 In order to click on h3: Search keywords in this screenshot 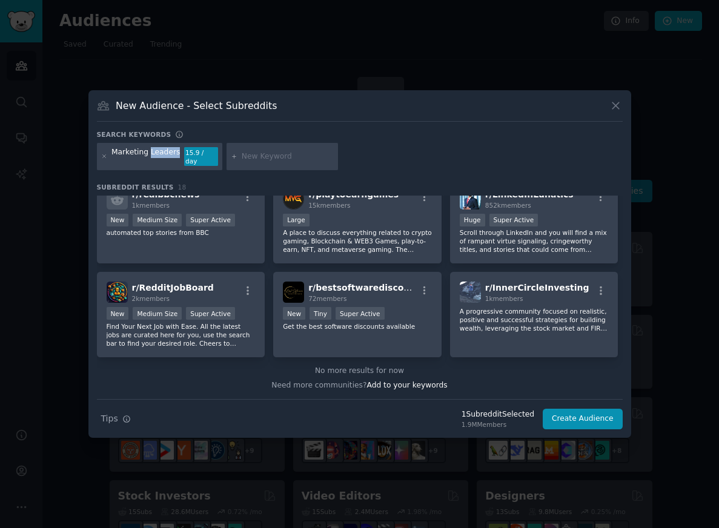, I will do `click(134, 134)`.